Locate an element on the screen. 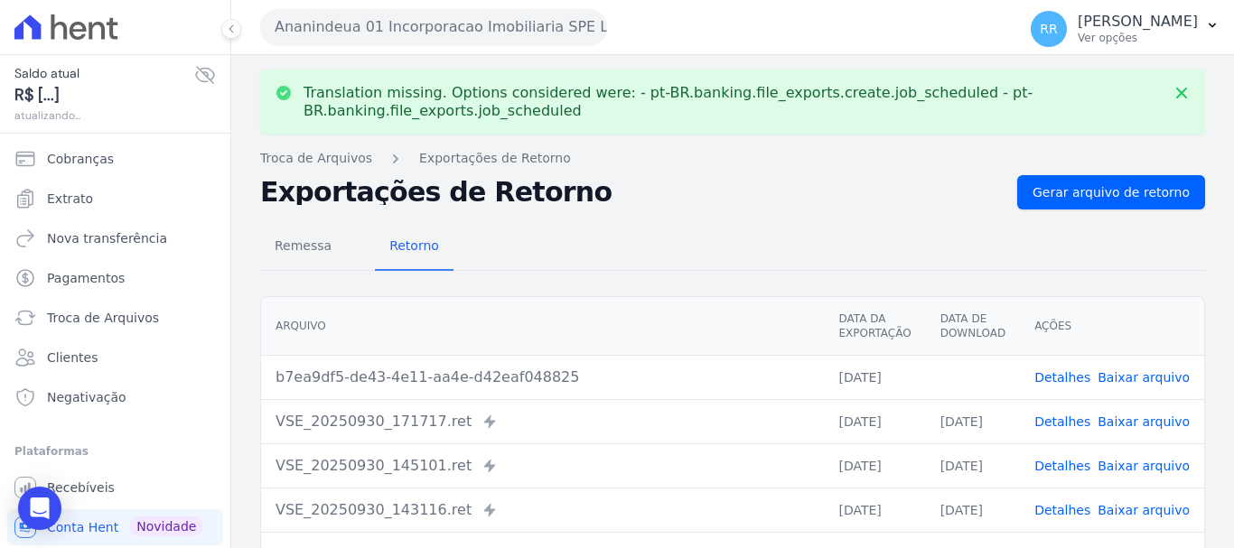 The width and height of the screenshot is (1234, 548). th: Ações is located at coordinates (1112, 326).